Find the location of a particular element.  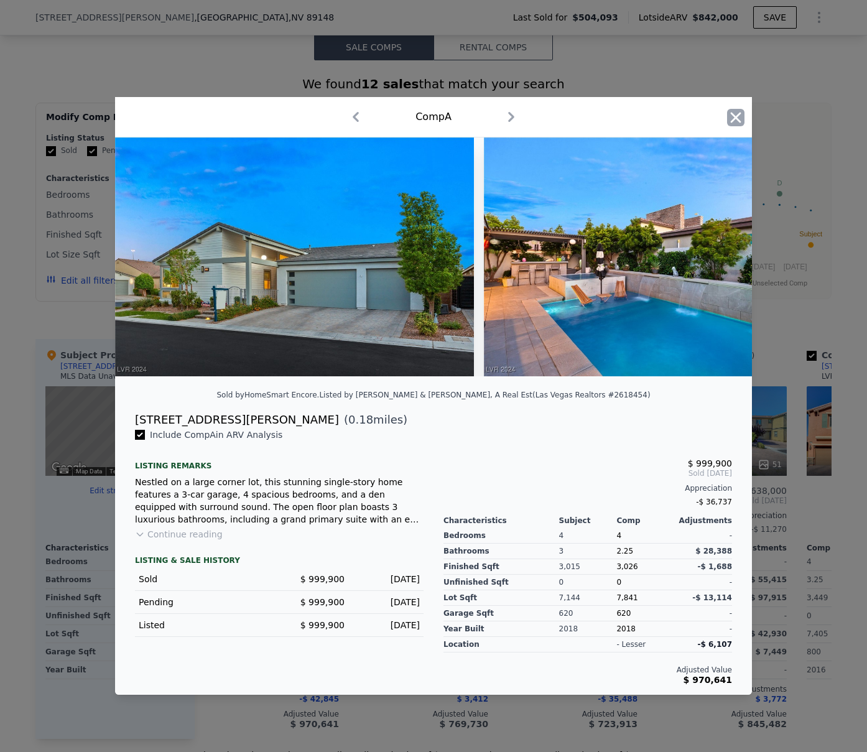

div: Listing remarks is located at coordinates (279, 461).